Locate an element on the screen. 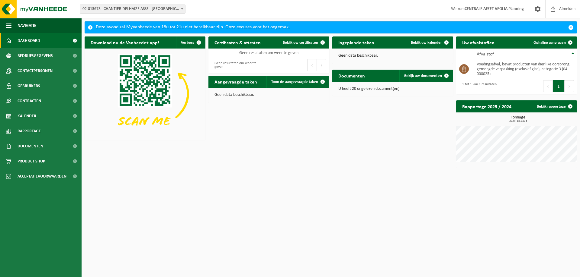 The height and width of the screenshot is (277, 580). span: Dashboard is located at coordinates (29, 41).